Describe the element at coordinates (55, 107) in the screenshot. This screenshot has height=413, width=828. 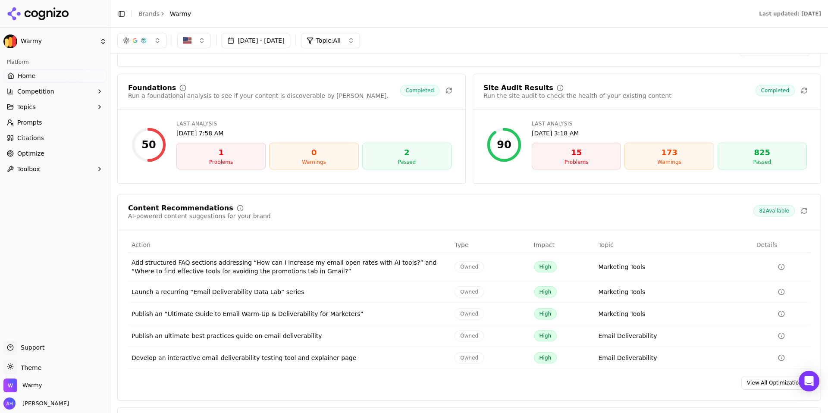
I see `button: Topics` at that location.